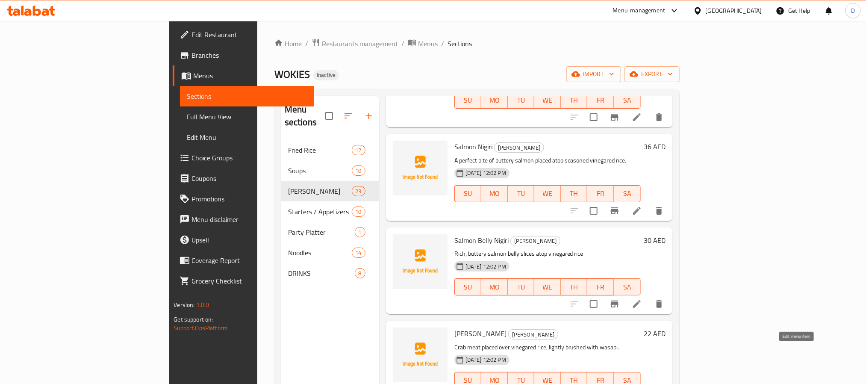 The width and height of the screenshot is (866, 384). I want to click on span: Sections, so click(247, 96).